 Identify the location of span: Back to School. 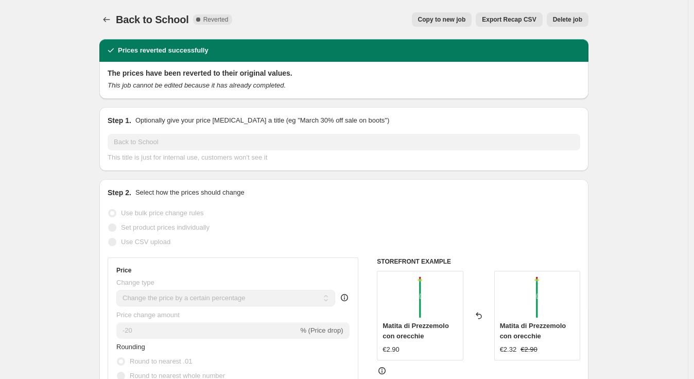
(152, 20).